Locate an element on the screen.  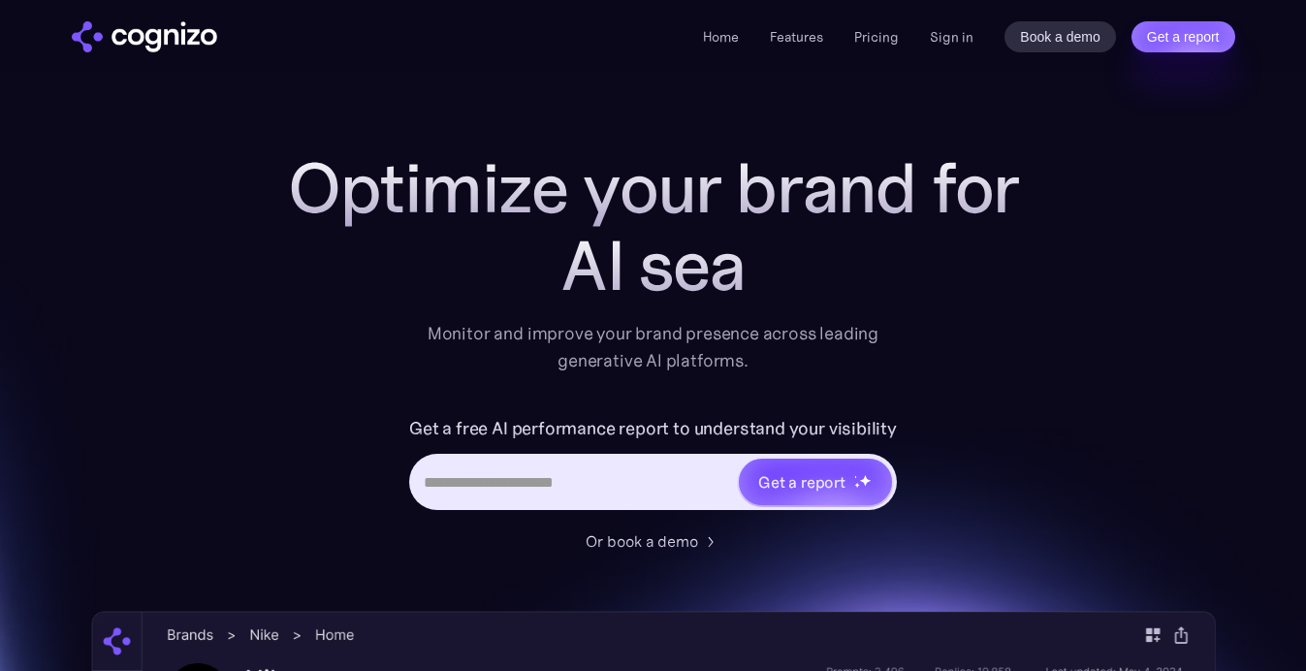
a: Home is located at coordinates (720, 37).